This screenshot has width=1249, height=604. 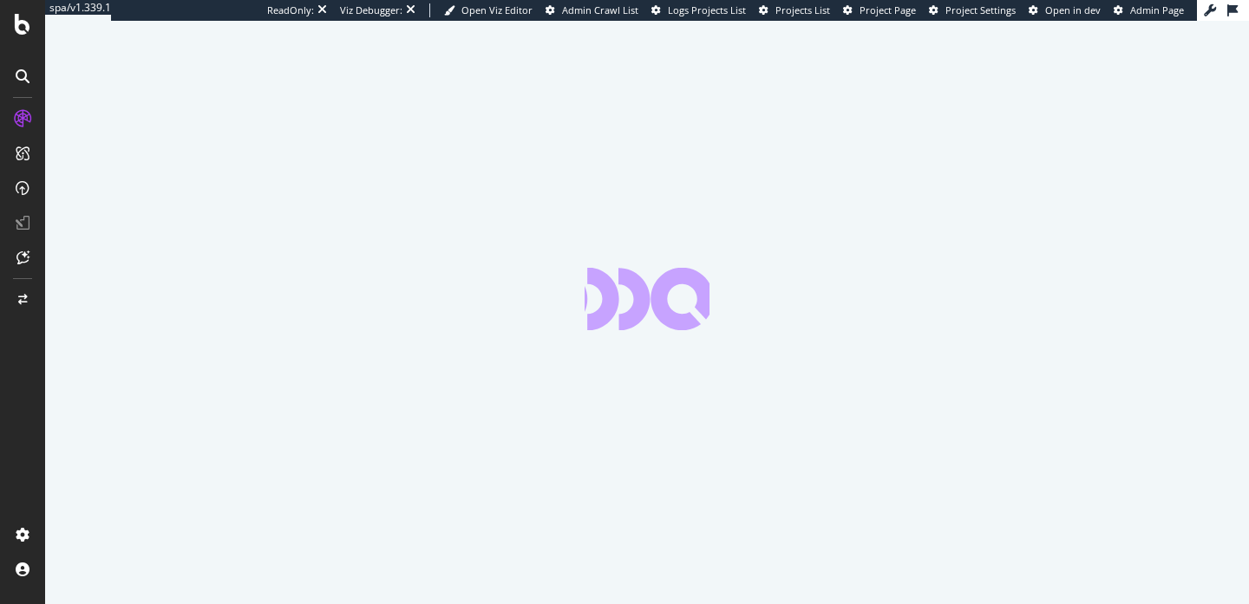 What do you see at coordinates (887, 10) in the screenshot?
I see `span: Project Page` at bounding box center [887, 10].